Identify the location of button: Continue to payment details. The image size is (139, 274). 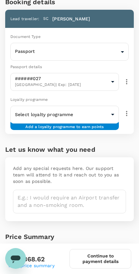
(100, 258).